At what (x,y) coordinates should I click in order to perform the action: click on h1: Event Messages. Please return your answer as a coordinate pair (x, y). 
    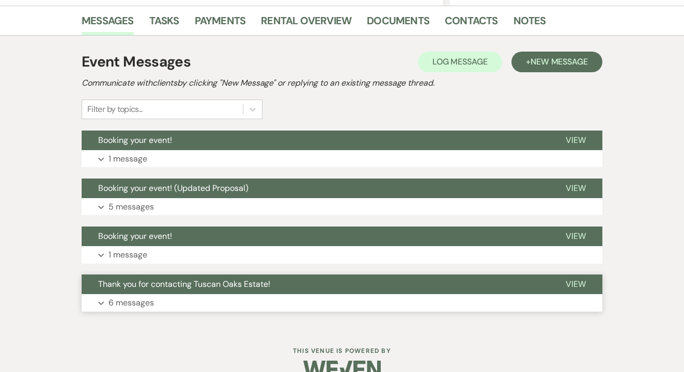
    Looking at the image, I should click on (136, 62).